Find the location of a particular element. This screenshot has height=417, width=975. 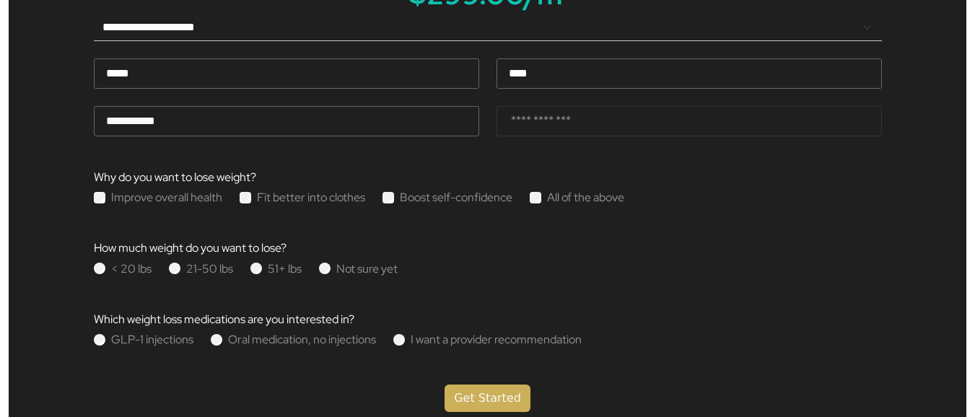

label: Which weight loss medications are you interested in? is located at coordinates (224, 320).